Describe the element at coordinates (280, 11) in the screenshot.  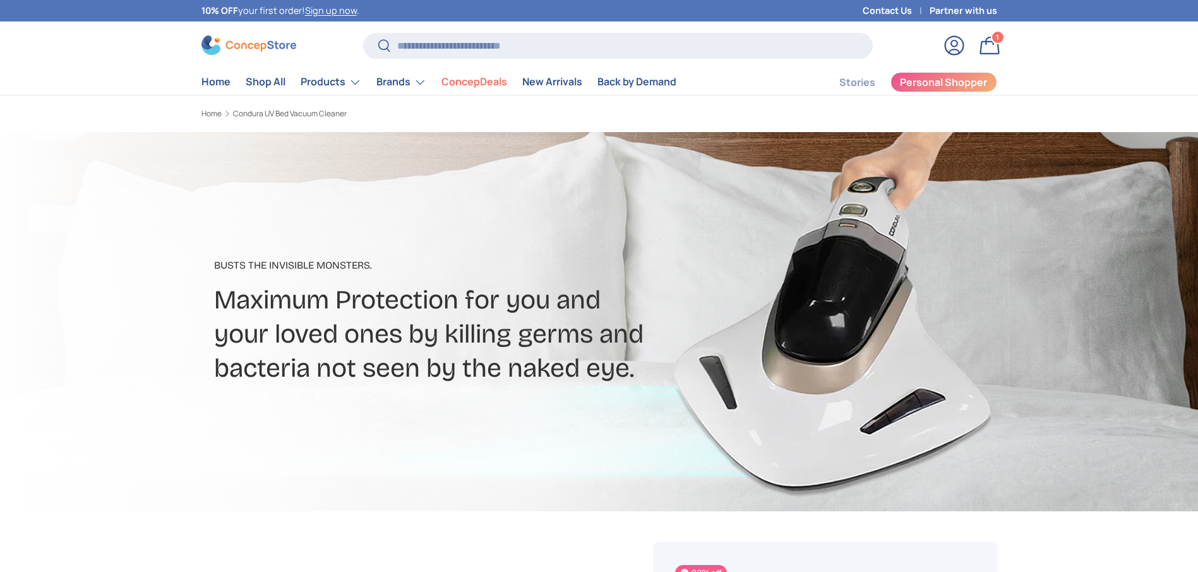
I see `p: your first order! .` at that location.